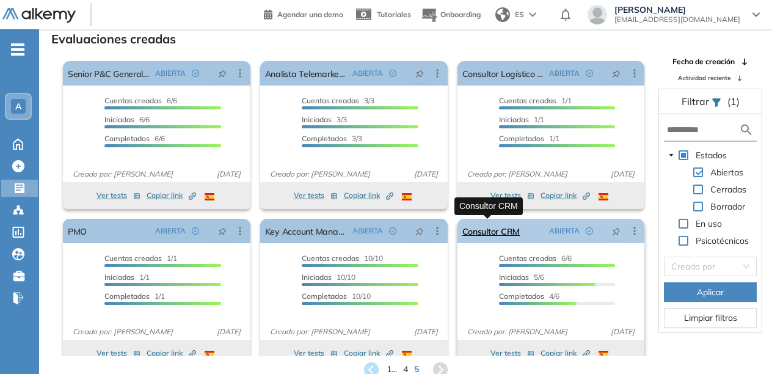 Image resolution: width=772 pixels, height=374 pixels. I want to click on a: Analista Telemarketing, so click(306, 73).